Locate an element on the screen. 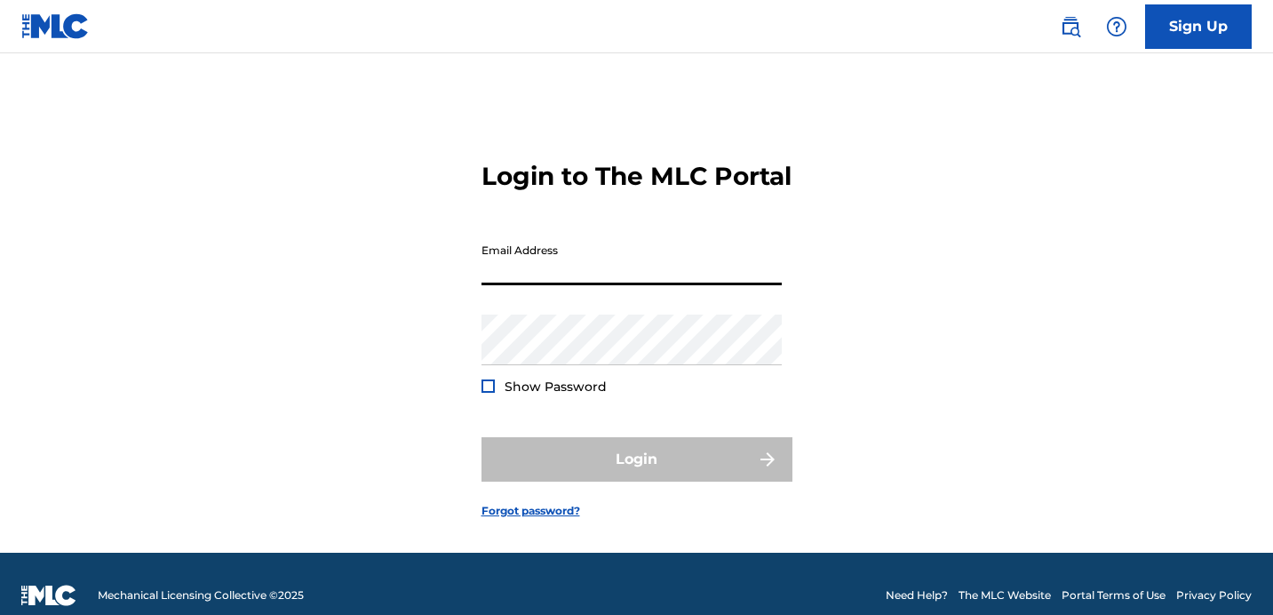  a: Privacy Policy is located at coordinates (1214, 595).